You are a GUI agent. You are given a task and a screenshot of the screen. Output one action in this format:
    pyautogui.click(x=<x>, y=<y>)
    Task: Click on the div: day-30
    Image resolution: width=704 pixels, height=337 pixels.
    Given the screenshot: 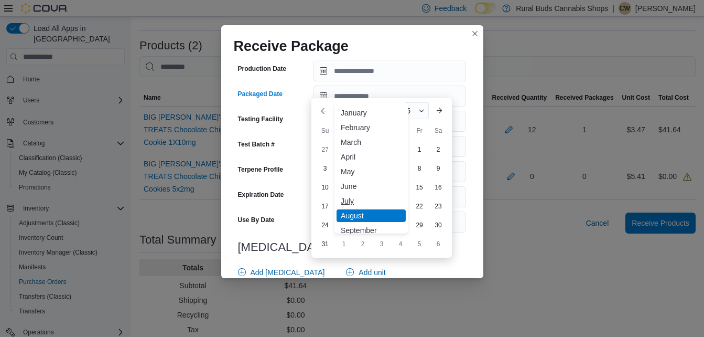 What is the action you would take?
    pyautogui.click(x=438, y=225)
    